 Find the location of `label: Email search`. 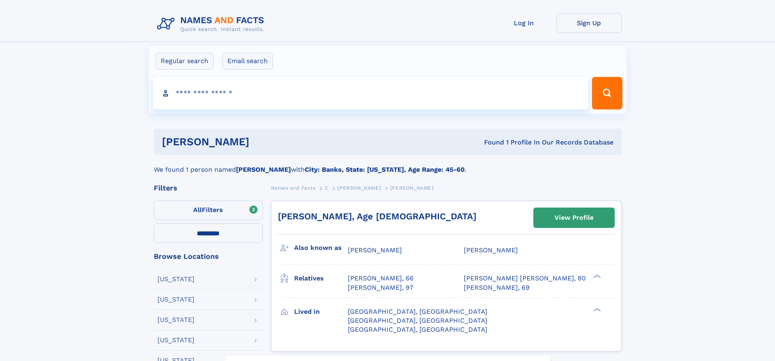

label: Email search is located at coordinates (247, 61).